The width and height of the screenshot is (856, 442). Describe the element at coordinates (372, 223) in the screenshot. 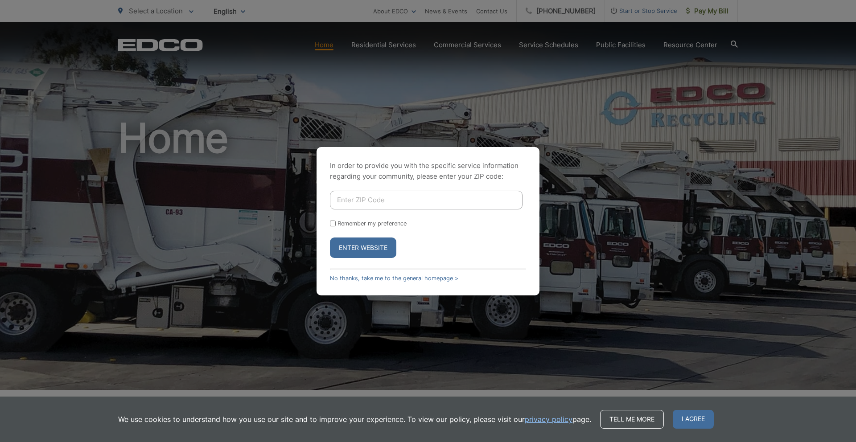

I see `label: Remember my preference` at that location.